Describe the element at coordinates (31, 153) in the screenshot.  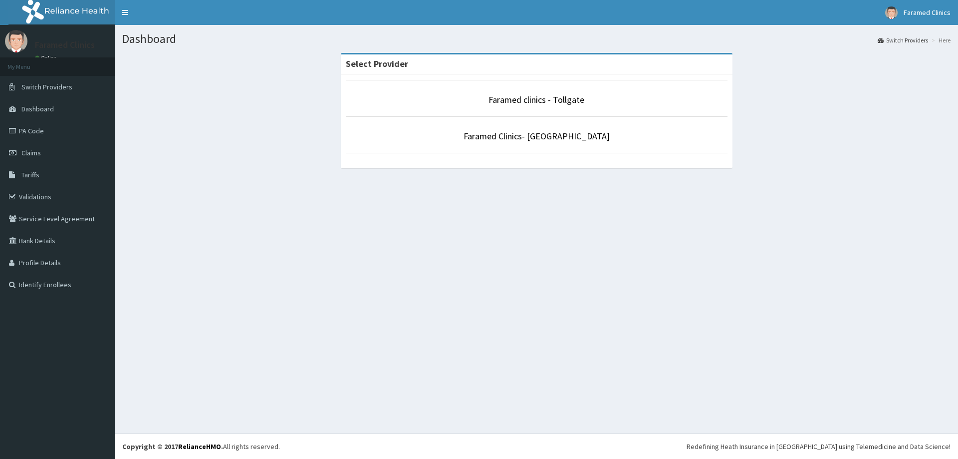
I see `span: Claims` at that location.